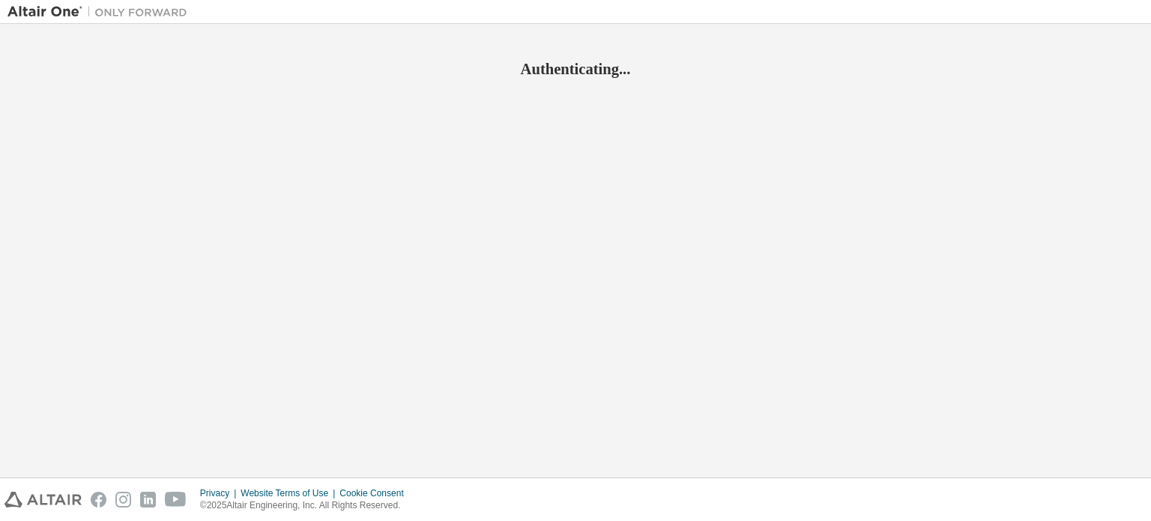 The width and height of the screenshot is (1151, 521). Describe the element at coordinates (375, 493) in the screenshot. I see `div: Cookie Consent` at that location.